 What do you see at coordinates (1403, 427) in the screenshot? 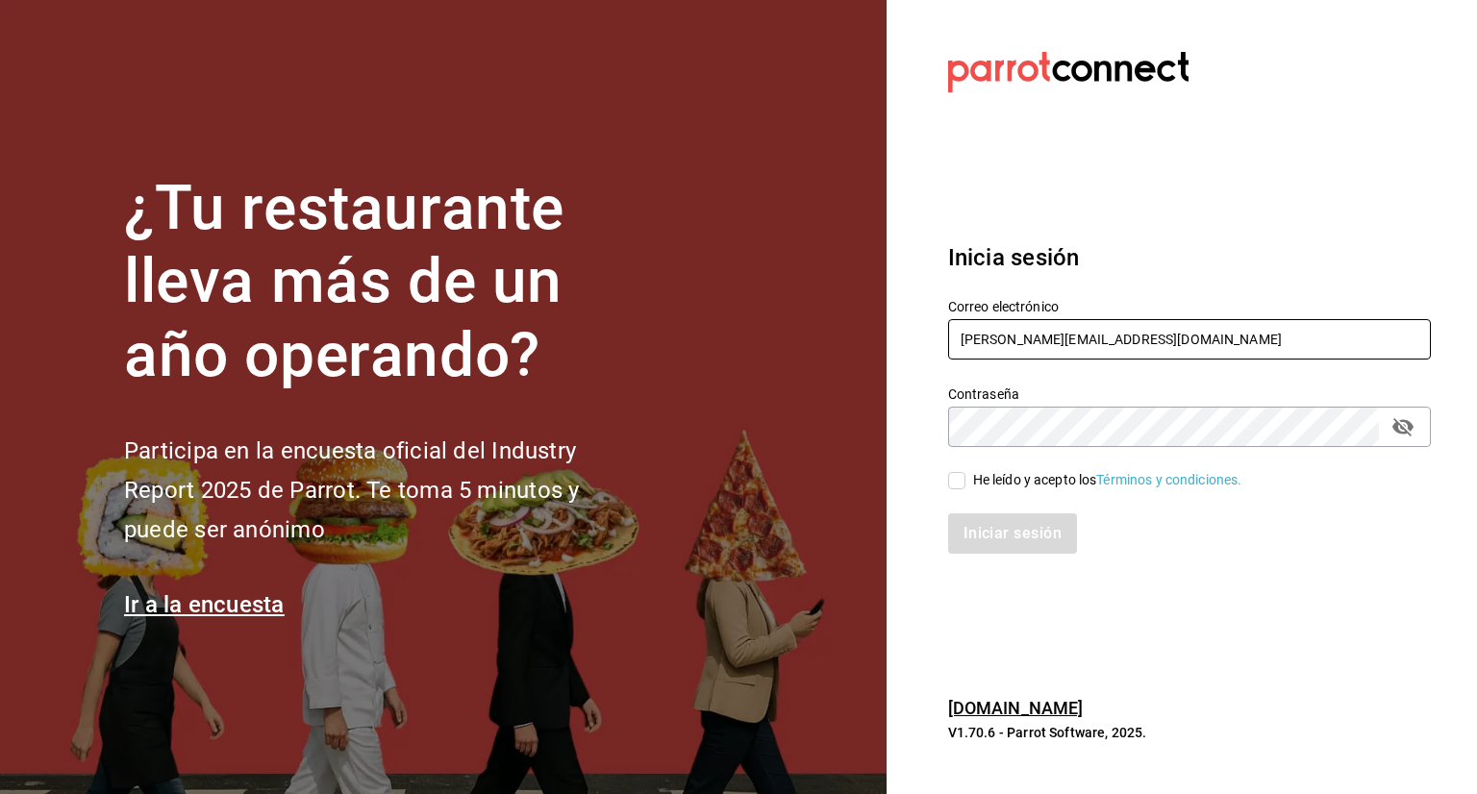
I see `button: passwordField` at bounding box center [1403, 427].